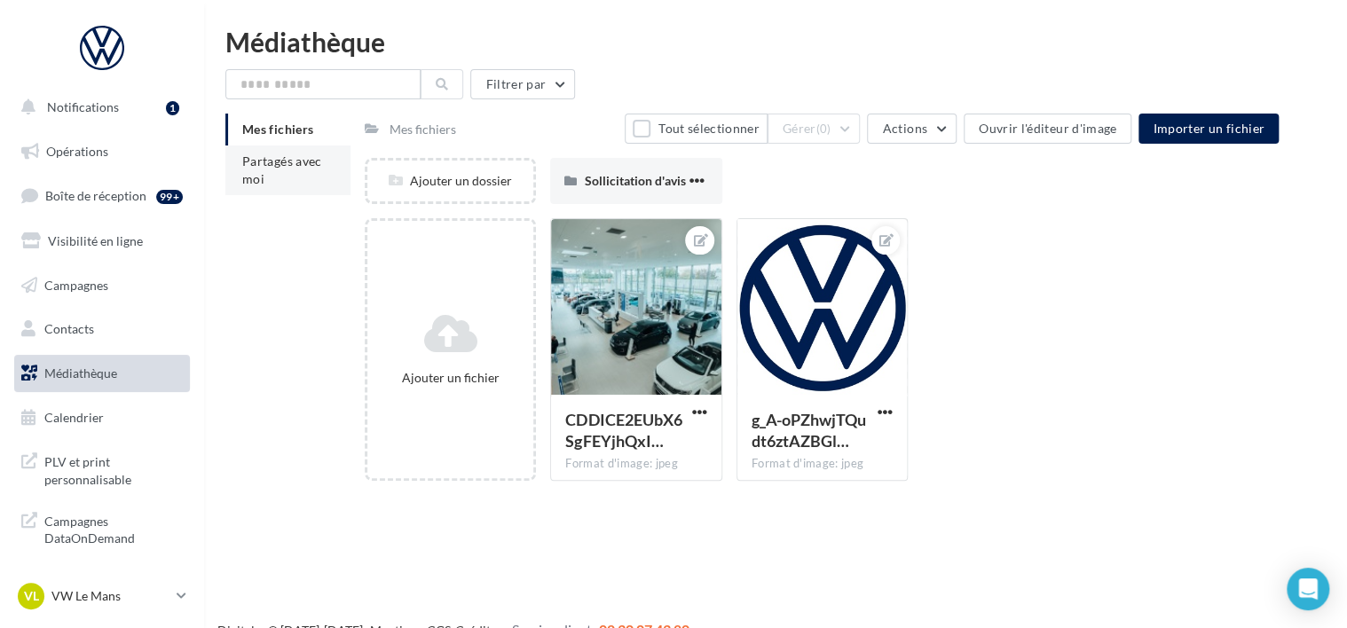  I want to click on a: Visibilité en ligne, so click(102, 241).